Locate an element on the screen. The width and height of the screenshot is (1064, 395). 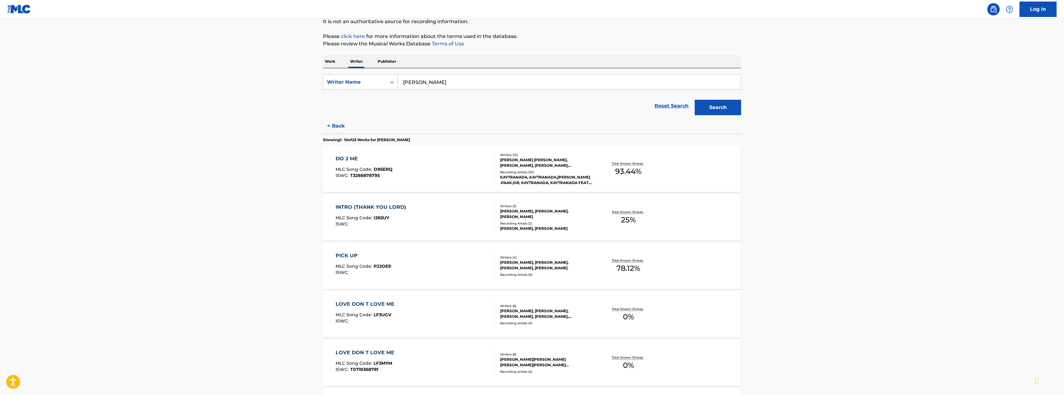
a: Terms of Use is located at coordinates (447, 44).